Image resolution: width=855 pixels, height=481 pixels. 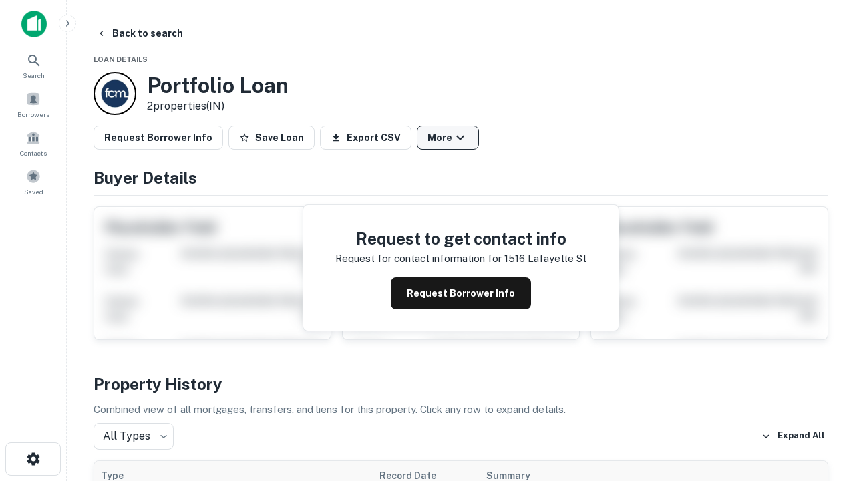 I want to click on p: 1516 lafayette st, so click(x=545, y=258).